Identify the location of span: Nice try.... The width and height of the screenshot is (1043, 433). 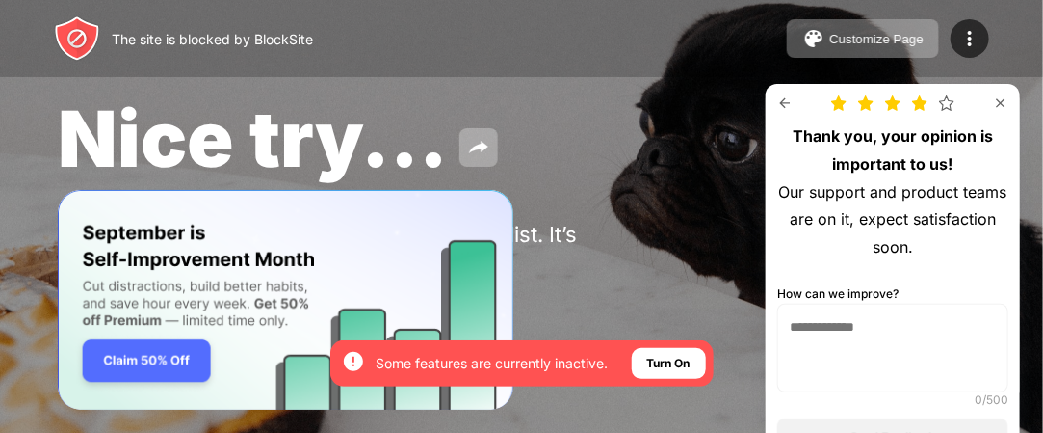
(252, 138).